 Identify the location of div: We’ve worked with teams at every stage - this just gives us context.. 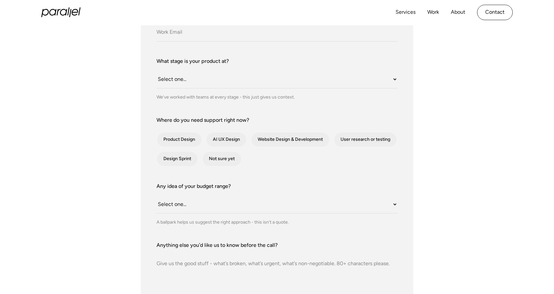
(277, 97).